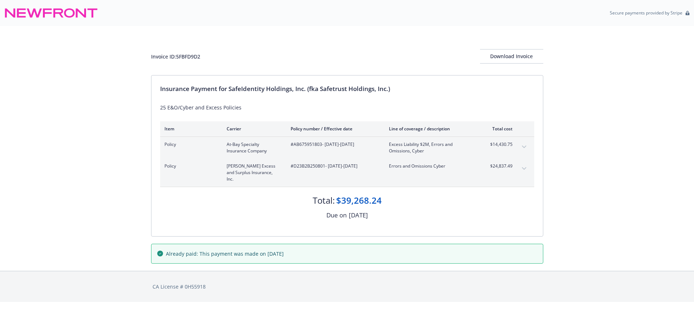  What do you see at coordinates (190, 129) in the screenshot?
I see `div: Item` at bounding box center [190, 129].